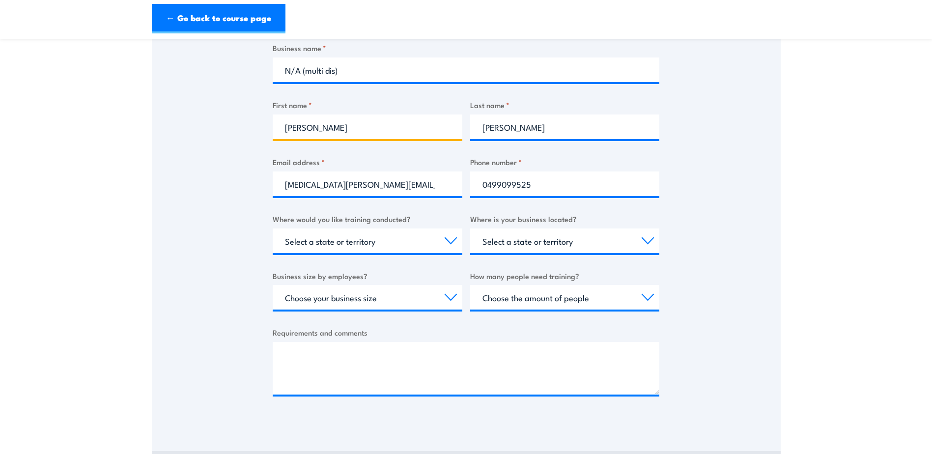  I want to click on label: First name, so click(368, 105).